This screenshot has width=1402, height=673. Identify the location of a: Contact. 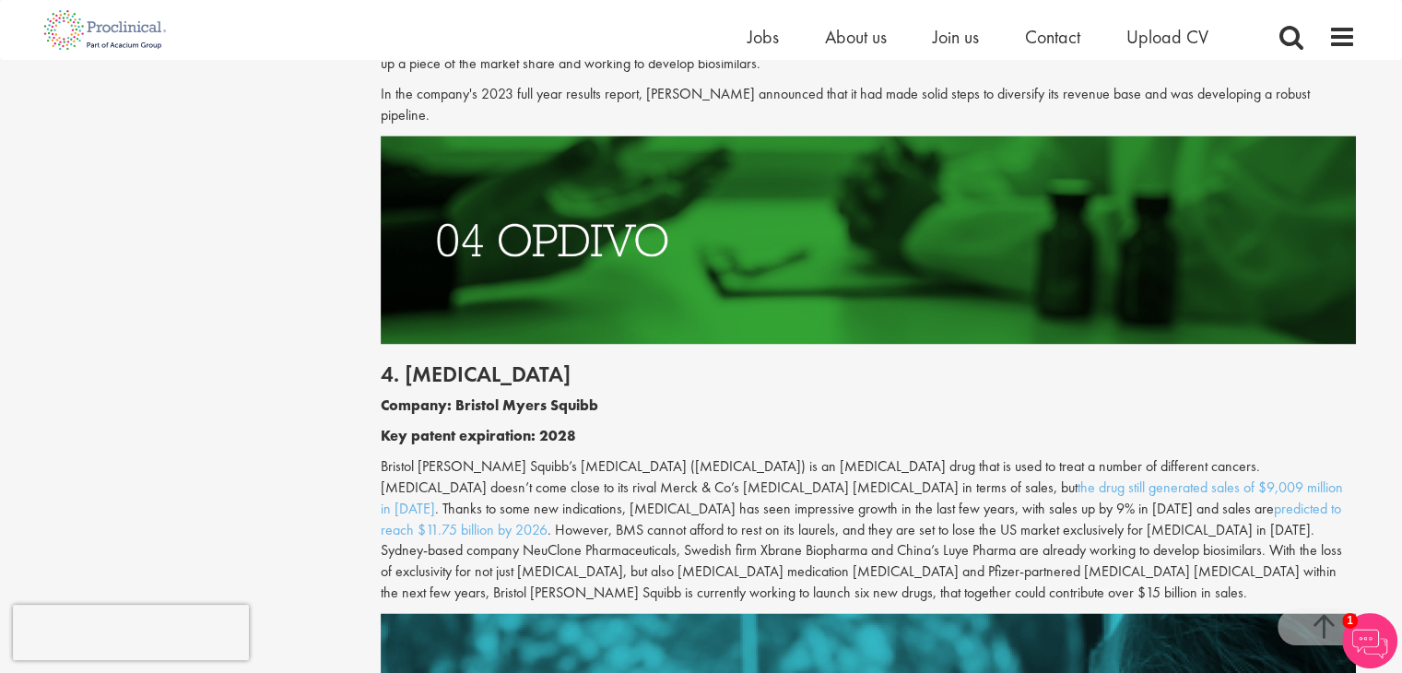
(1052, 37).